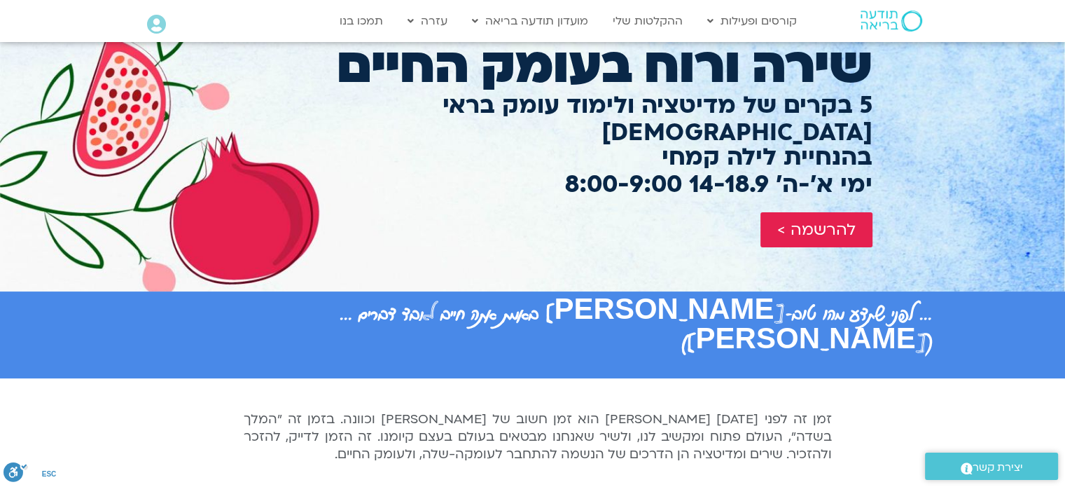 The image size is (1065, 487). Describe the element at coordinates (533, 66) in the screenshot. I see `h2: שירה ורוח בעומק החיים` at that location.